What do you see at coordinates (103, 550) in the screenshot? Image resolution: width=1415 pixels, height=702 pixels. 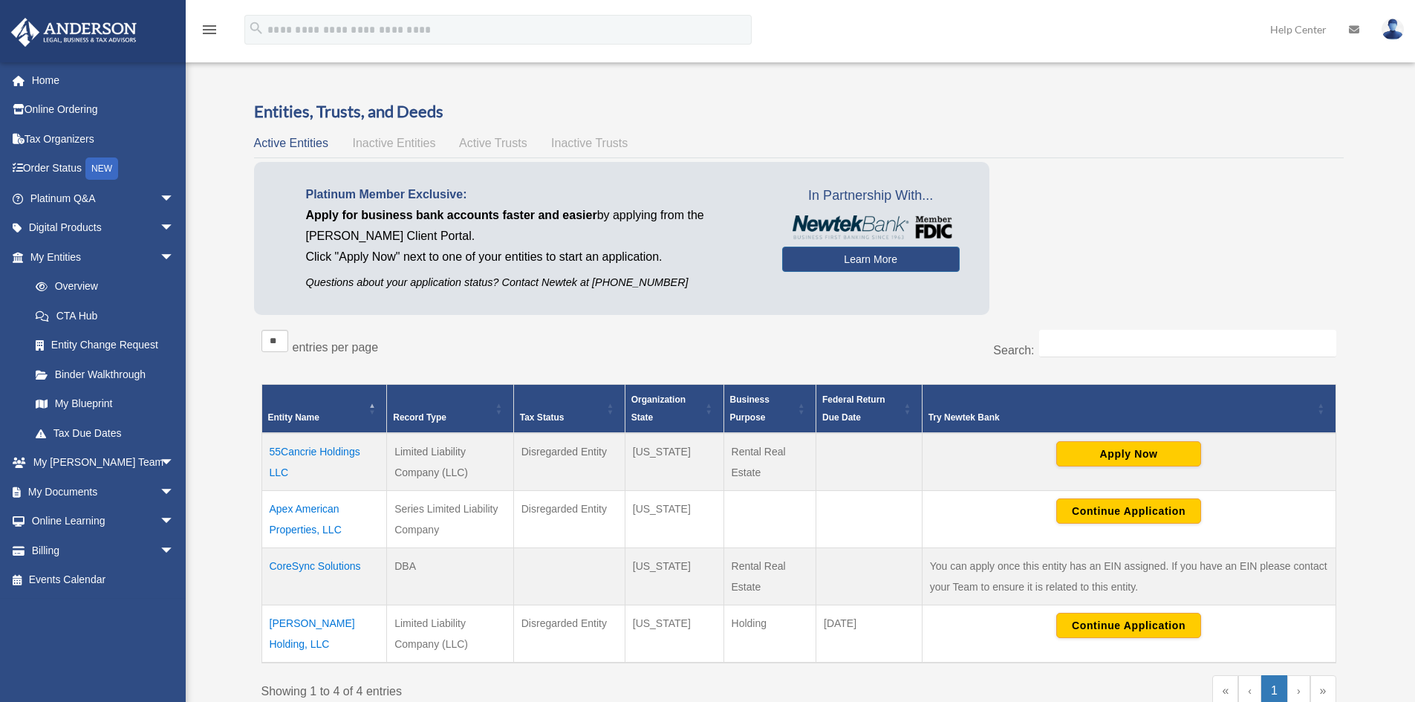 I see `a: Billingarrow_drop_down` at bounding box center [103, 550].